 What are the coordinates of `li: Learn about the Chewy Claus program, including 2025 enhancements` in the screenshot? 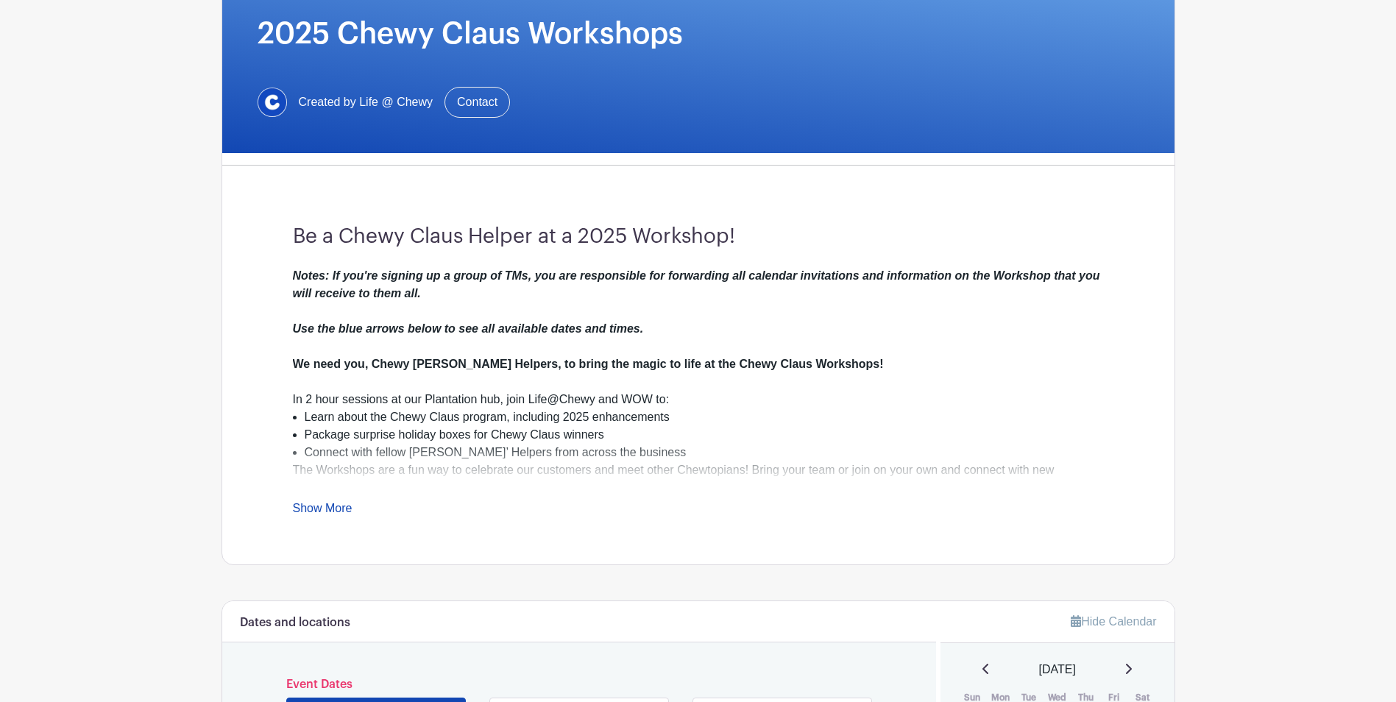 It's located at (704, 417).